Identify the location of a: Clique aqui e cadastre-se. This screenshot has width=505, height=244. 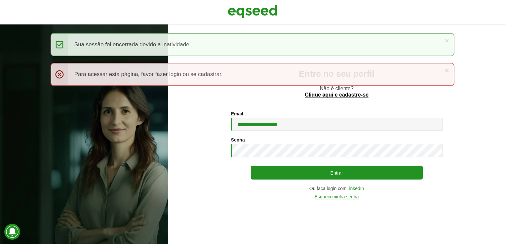
(337, 95).